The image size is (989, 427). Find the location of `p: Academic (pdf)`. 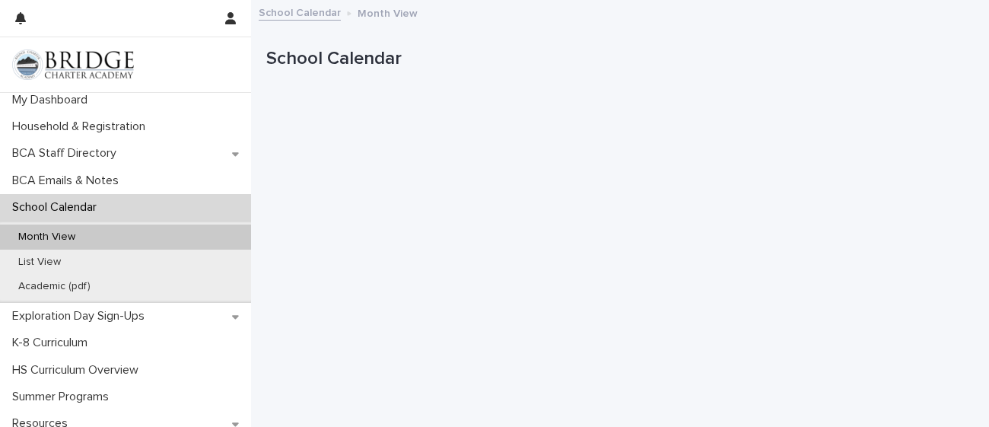

p: Academic (pdf) is located at coordinates (54, 286).